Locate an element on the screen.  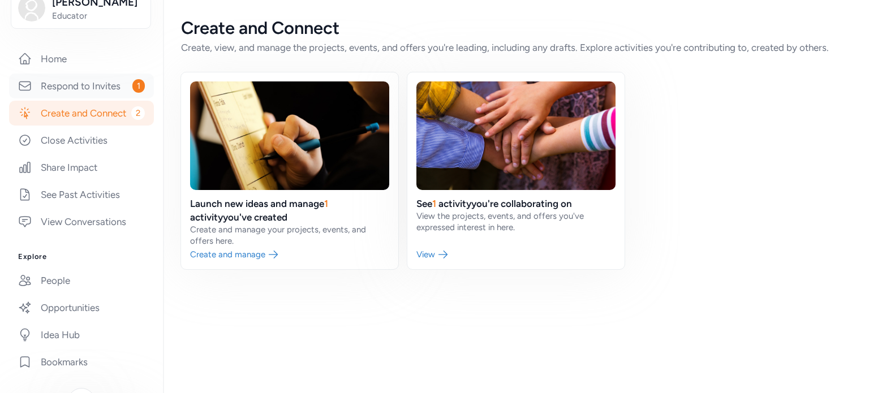
a: Create and Connect2 is located at coordinates (81, 113).